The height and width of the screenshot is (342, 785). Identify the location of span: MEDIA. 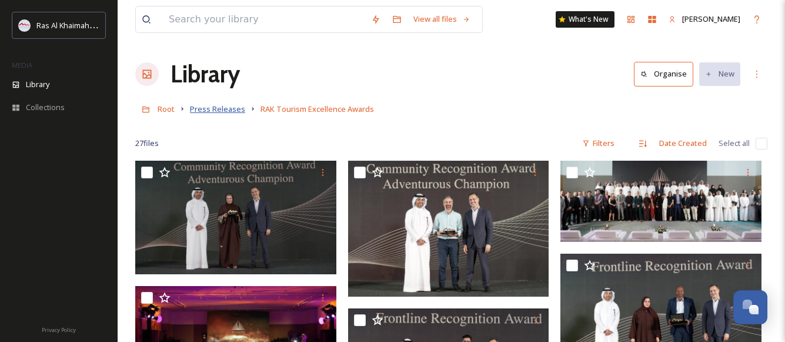
(22, 65).